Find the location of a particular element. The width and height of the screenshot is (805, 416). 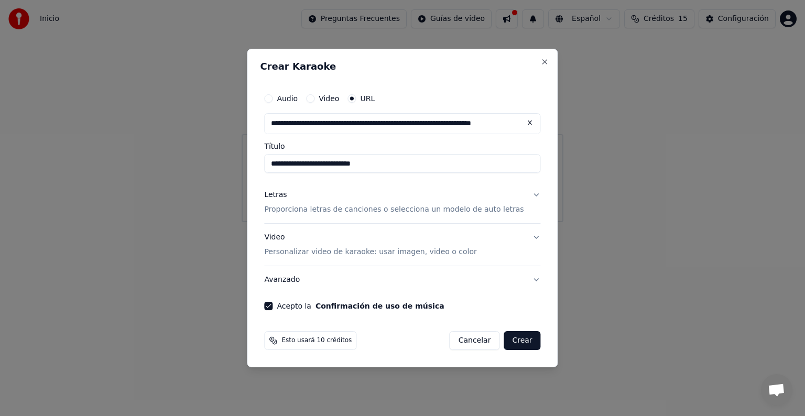

button: VideoPersonalizar video de karaoke: usar imagen, video o color is located at coordinates (402, 245).